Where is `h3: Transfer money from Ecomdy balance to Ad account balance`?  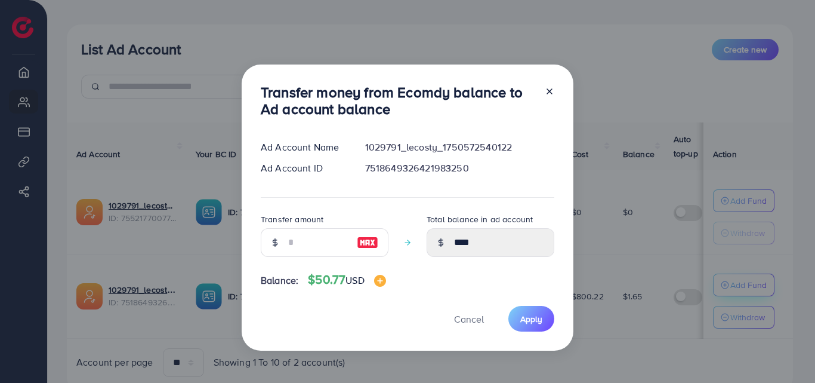 h3: Transfer money from Ecomdy balance to Ad account balance is located at coordinates (398, 101).